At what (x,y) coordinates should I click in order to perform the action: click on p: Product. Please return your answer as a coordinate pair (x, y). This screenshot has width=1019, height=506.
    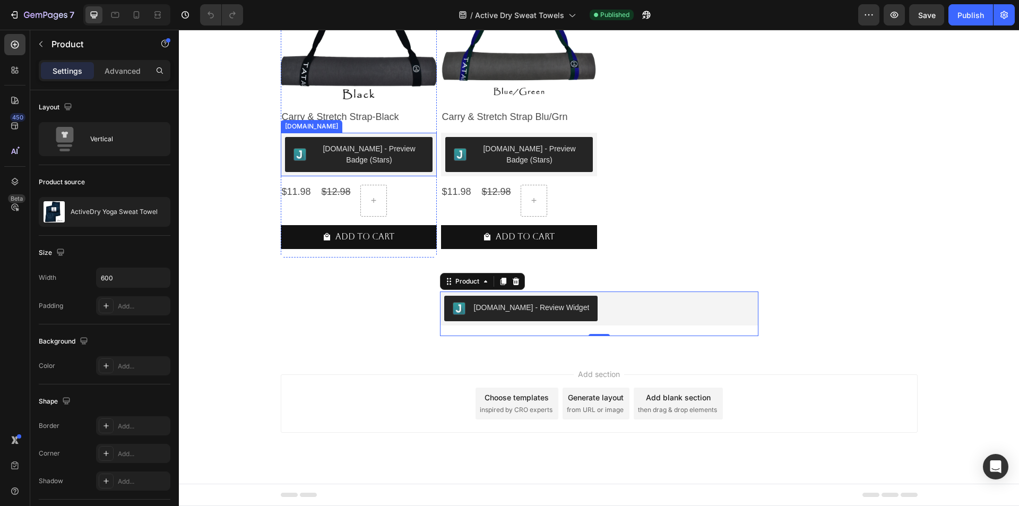
    Looking at the image, I should click on (97, 44).